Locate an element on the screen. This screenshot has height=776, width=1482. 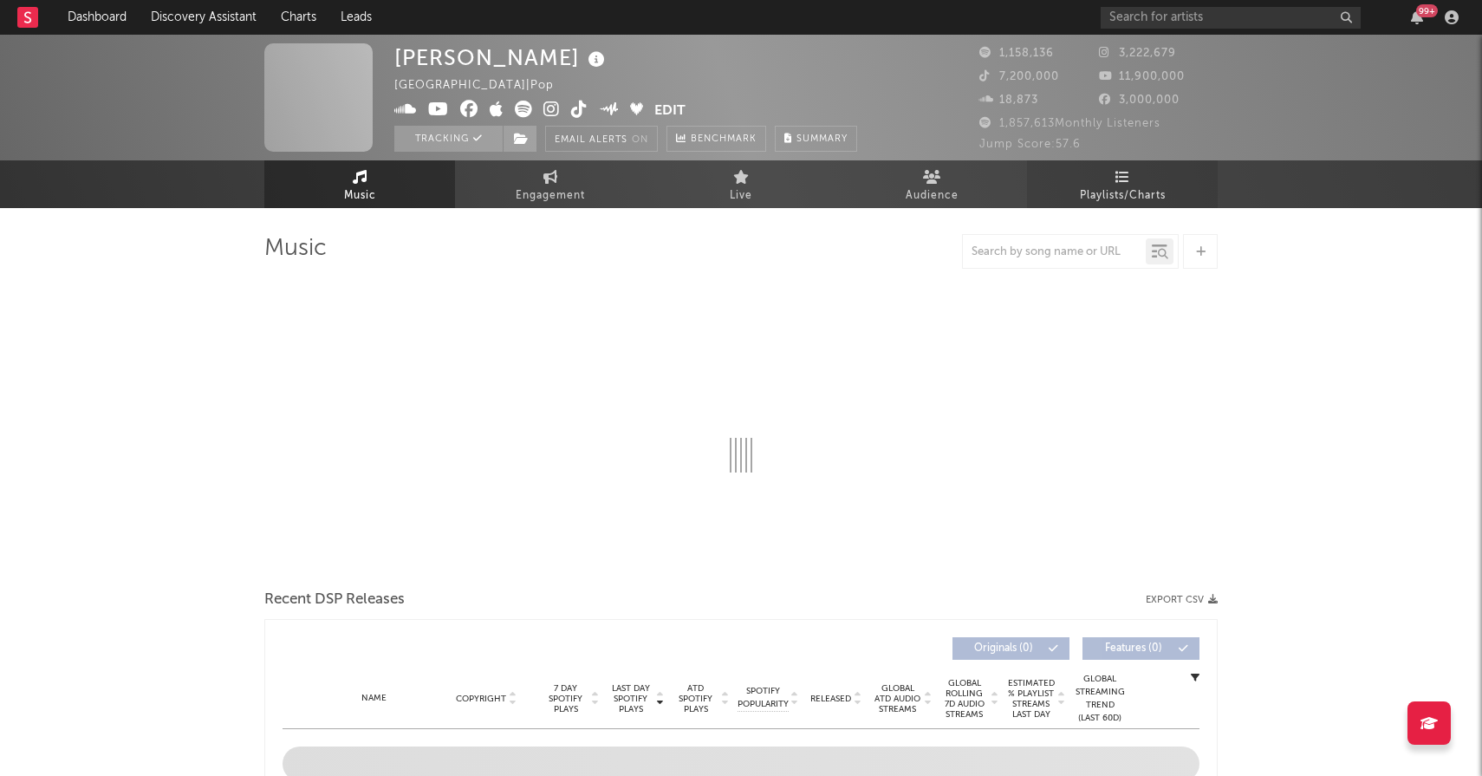
span: Last Day Spotify Plays is located at coordinates (630, 699).